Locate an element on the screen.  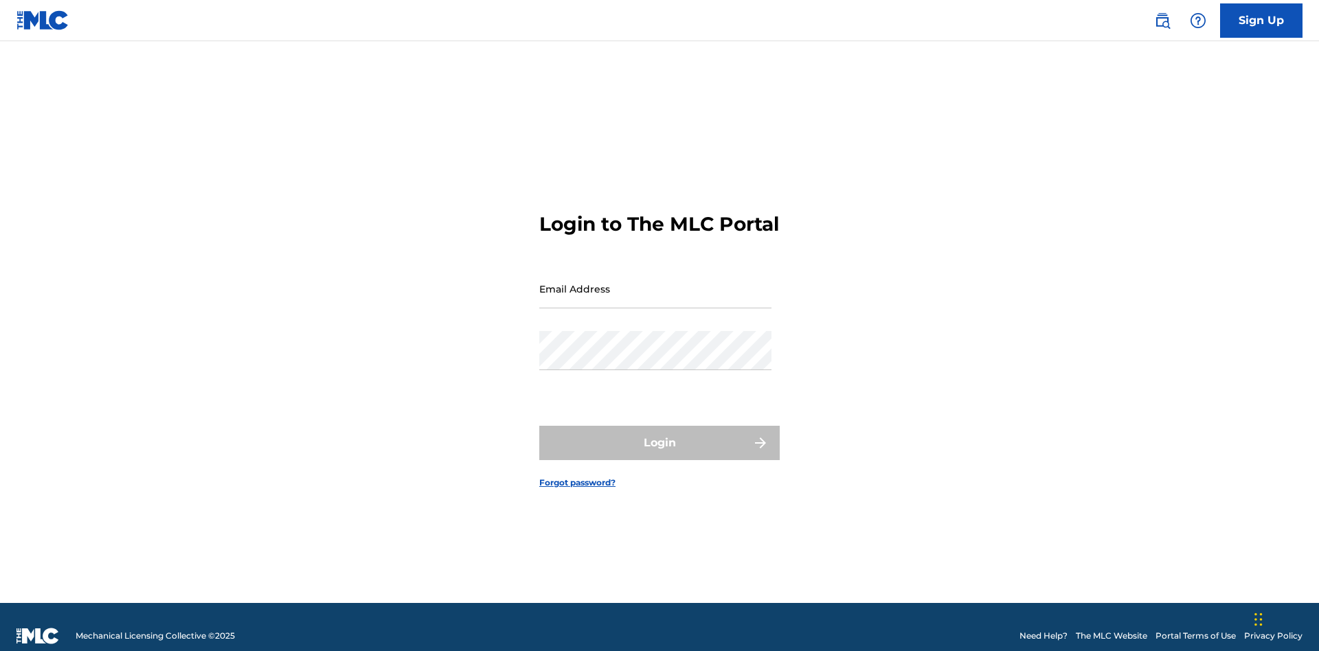
img: MLC Logo is located at coordinates (43, 20).